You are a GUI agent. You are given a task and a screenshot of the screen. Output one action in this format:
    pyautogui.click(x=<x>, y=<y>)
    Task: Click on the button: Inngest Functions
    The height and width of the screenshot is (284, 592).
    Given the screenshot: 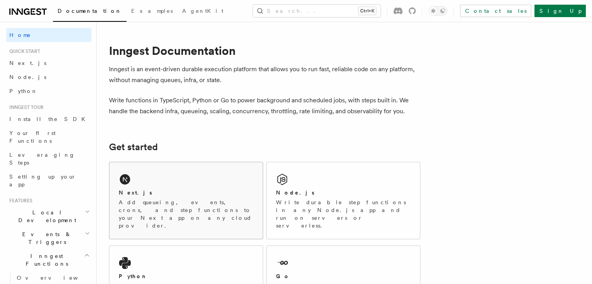 What is the action you would take?
    pyautogui.click(x=49, y=260)
    